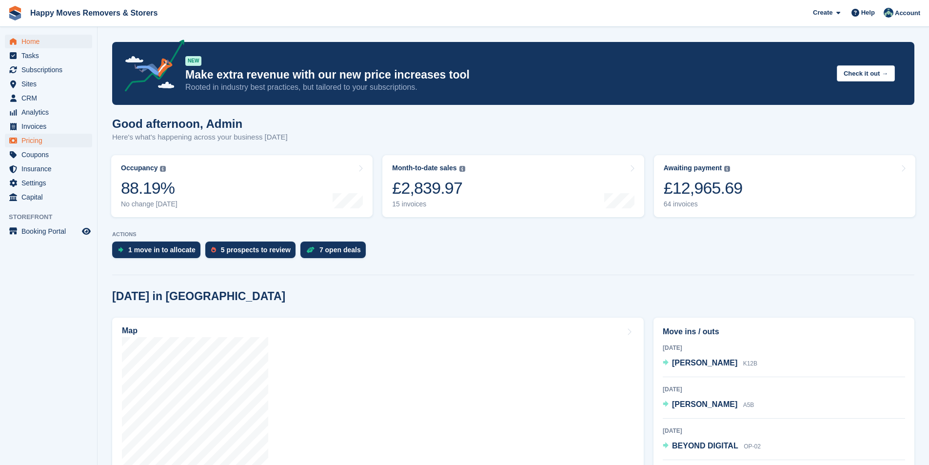 This screenshot has height=465, width=929. What do you see at coordinates (51, 169) in the screenshot?
I see `span: Insurance` at bounding box center [51, 169].